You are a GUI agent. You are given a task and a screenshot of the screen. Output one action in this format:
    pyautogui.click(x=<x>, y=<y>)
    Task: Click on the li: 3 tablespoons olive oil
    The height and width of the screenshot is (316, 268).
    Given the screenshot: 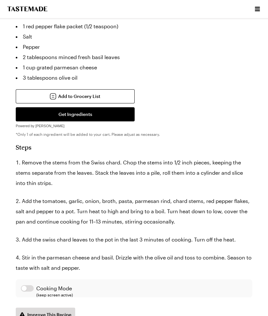 What is the action you would take?
    pyautogui.click(x=134, y=78)
    